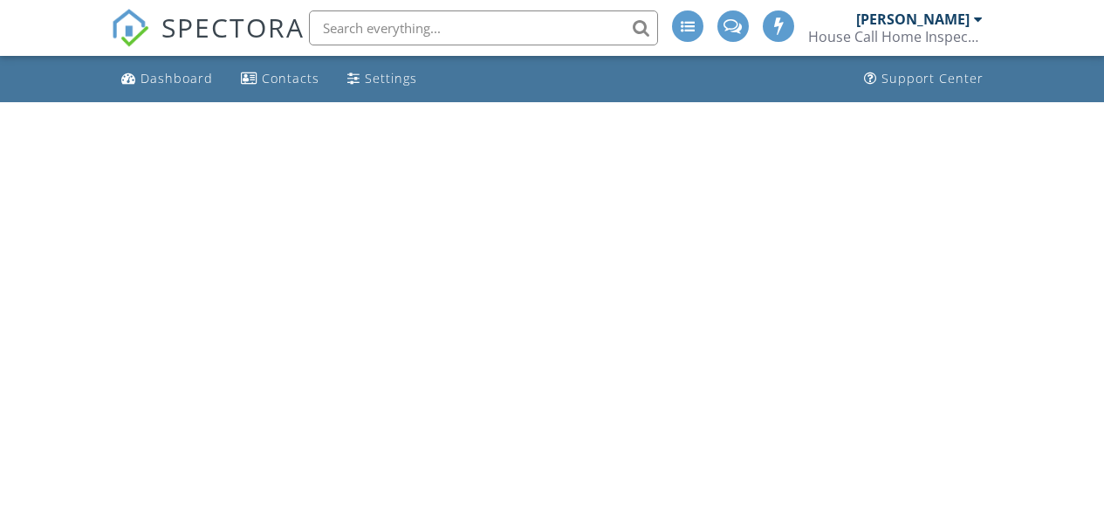  What do you see at coordinates (208, 42) in the screenshot?
I see `a: SPECTORA` at bounding box center [208, 42].